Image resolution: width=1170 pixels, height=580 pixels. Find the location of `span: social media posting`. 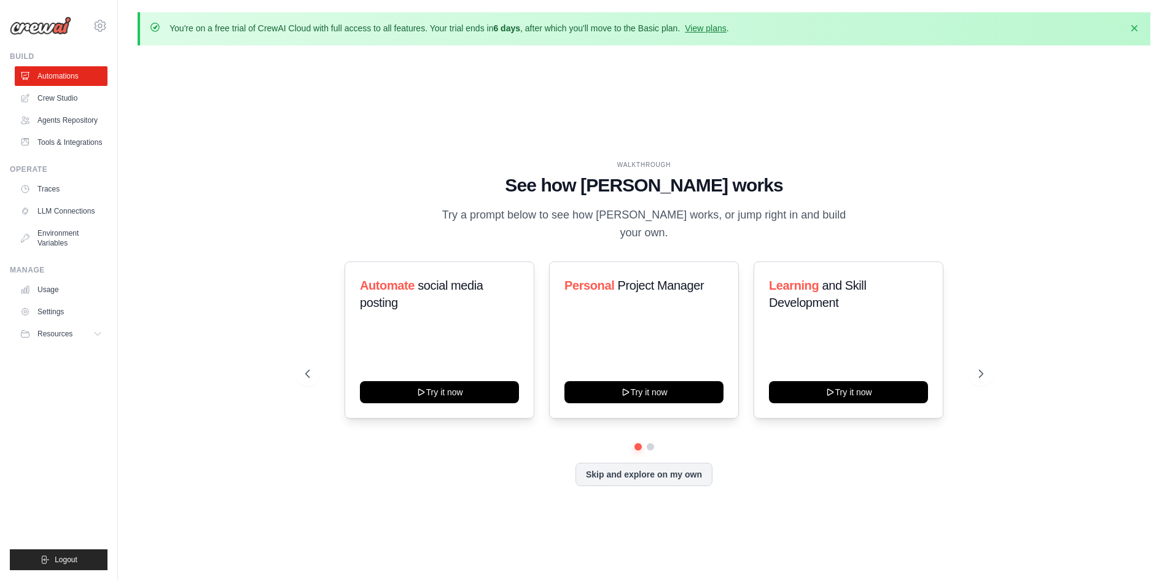

span: social media posting is located at coordinates (421, 294).